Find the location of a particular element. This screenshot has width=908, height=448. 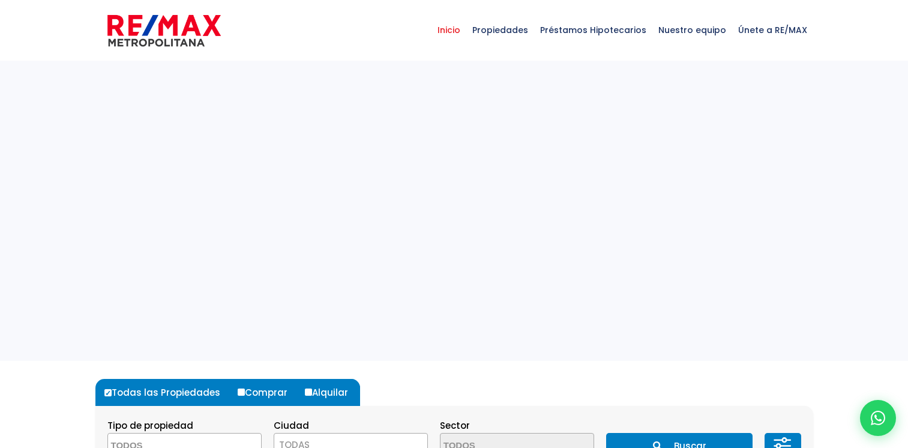

span: Propiedades is located at coordinates (500, 30).